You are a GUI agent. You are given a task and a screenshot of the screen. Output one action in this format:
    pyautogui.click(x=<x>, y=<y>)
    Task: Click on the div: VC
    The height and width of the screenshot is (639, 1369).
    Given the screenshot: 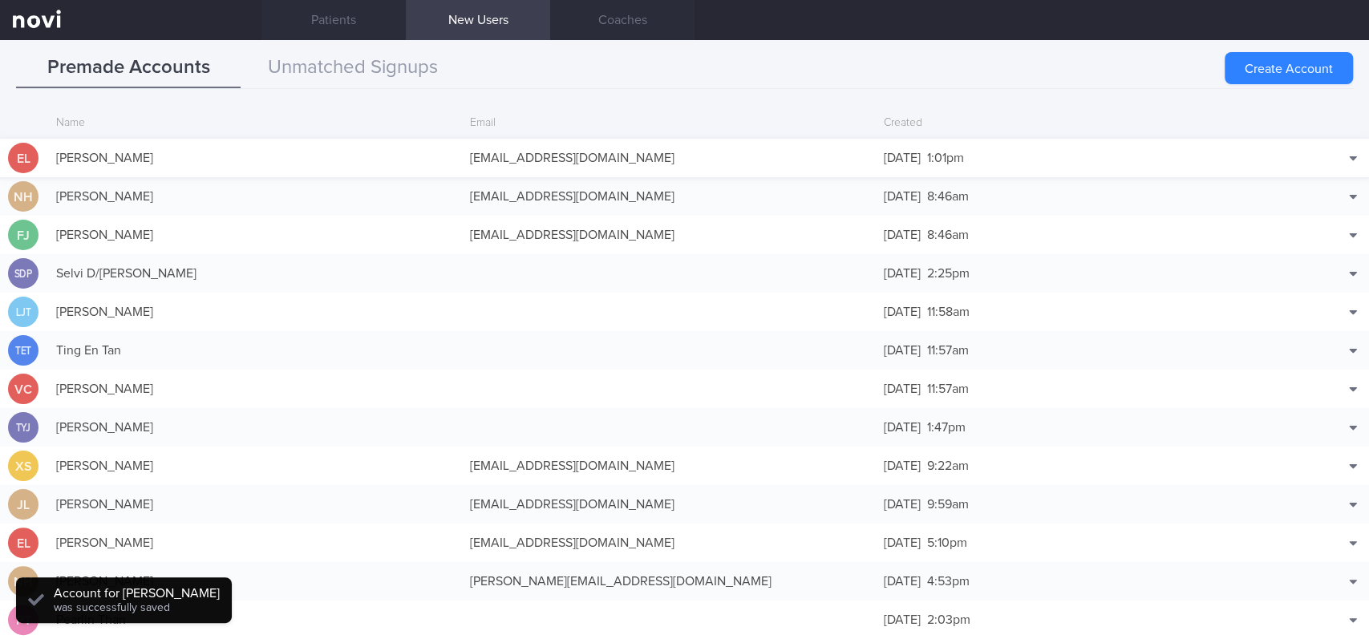 What is the action you would take?
    pyautogui.click(x=23, y=389)
    